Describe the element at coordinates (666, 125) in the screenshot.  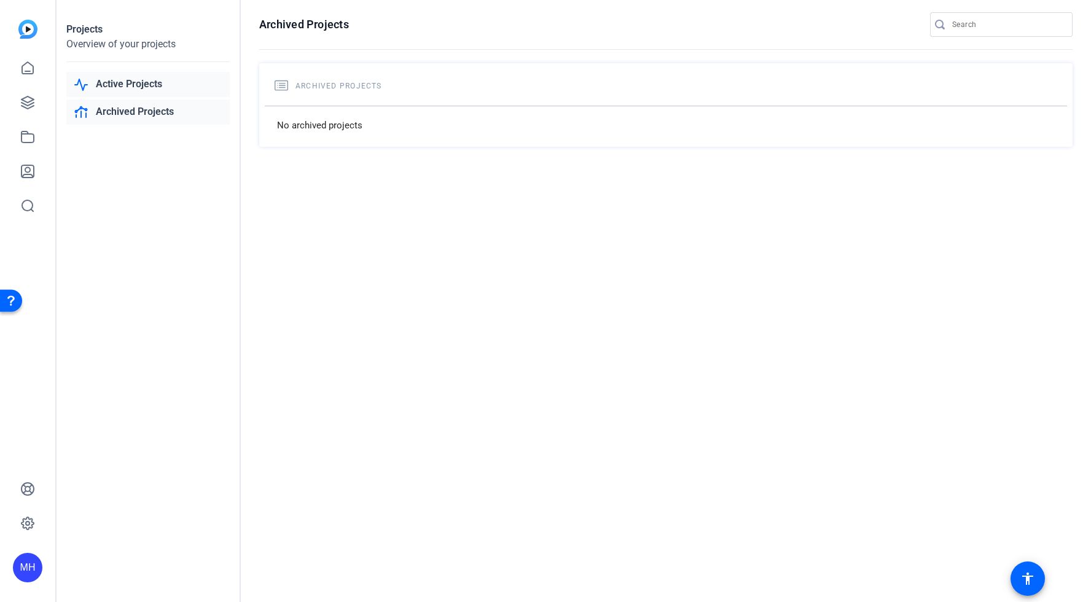
I see `div: No archived projects` at that location.